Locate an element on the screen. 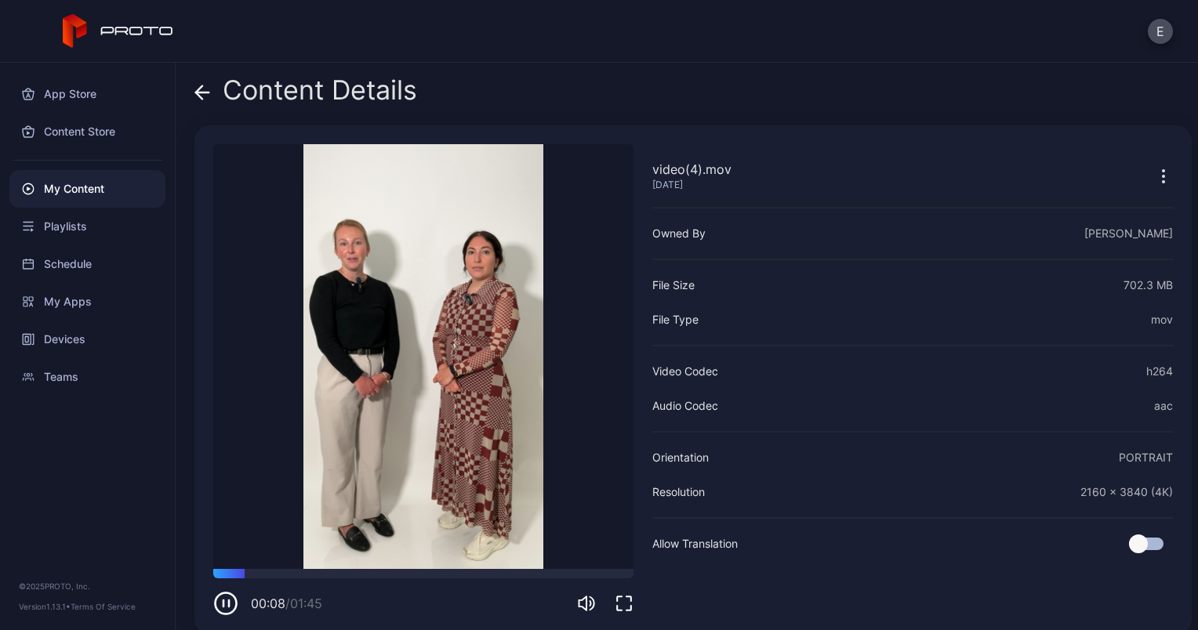 Image resolution: width=1198 pixels, height=630 pixels. div: Teams is located at coordinates (87, 377).